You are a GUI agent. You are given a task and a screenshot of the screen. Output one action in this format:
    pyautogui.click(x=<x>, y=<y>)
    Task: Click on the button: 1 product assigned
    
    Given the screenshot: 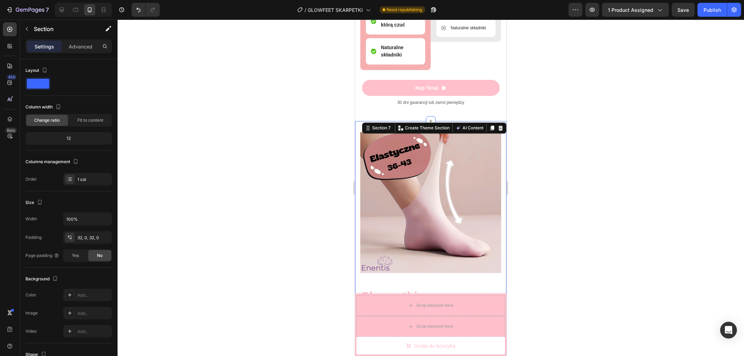 What is the action you would take?
    pyautogui.click(x=635, y=10)
    